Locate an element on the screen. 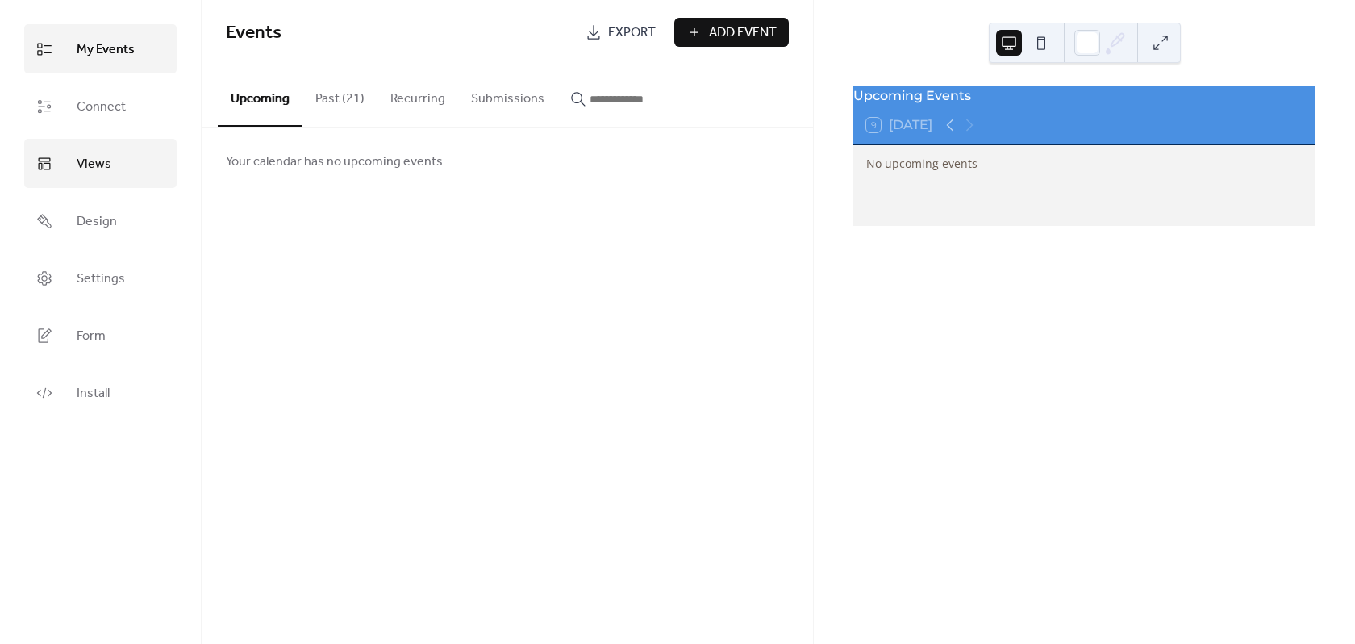  span: Views is located at coordinates (94, 164).